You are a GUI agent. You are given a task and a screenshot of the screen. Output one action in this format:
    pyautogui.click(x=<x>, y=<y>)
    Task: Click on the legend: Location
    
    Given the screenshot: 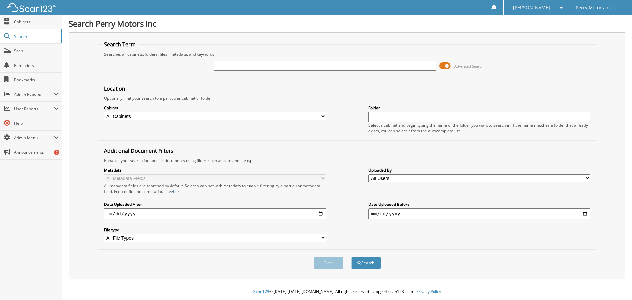 What is the action you would take?
    pyautogui.click(x=115, y=89)
    